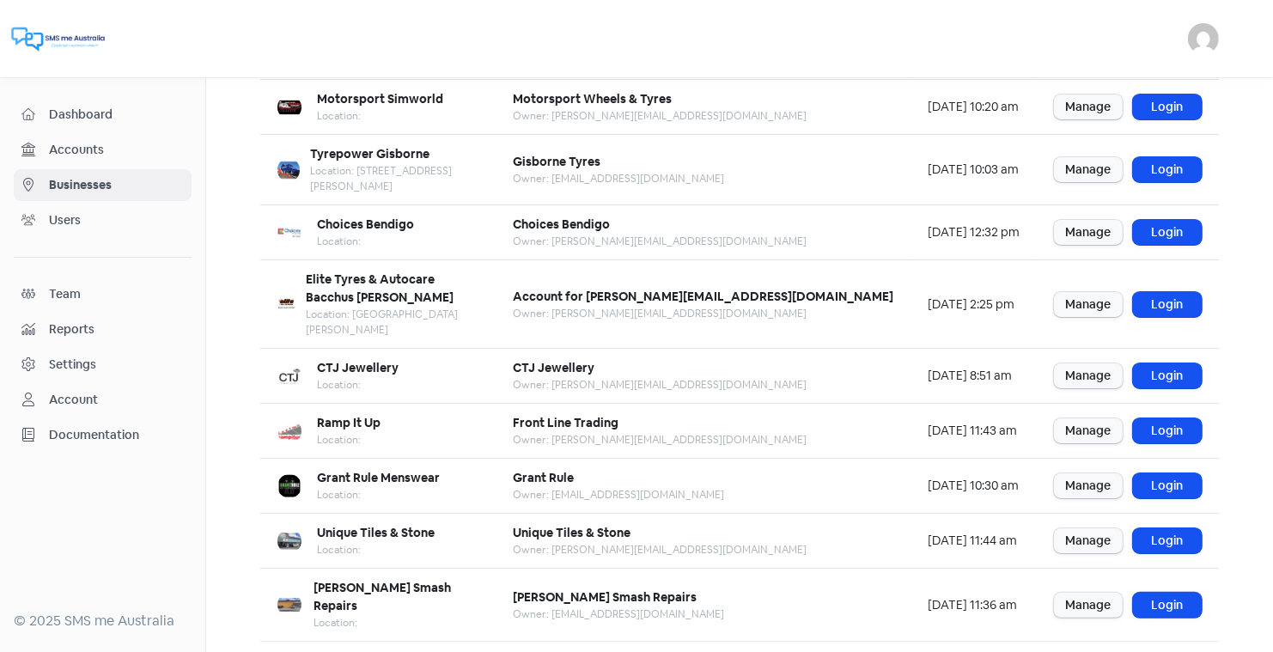 The width and height of the screenshot is (1273, 652). Describe the element at coordinates (102, 220) in the screenshot. I see `a: Users` at that location.